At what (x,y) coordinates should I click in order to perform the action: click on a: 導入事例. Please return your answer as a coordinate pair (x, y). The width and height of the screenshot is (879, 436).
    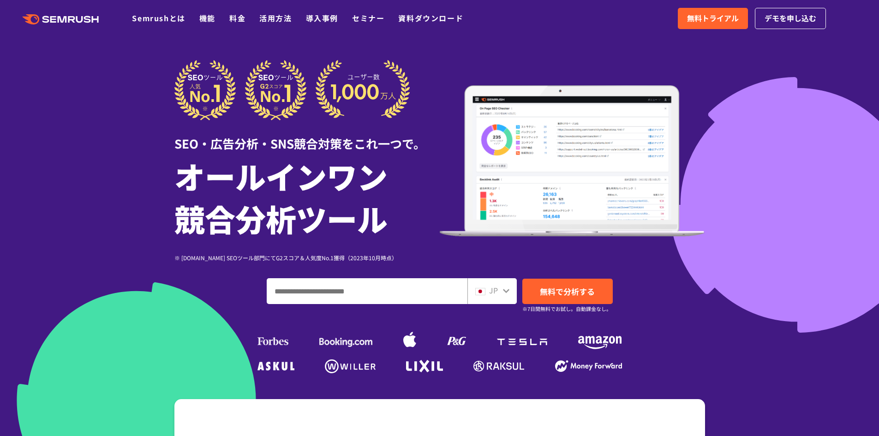
    Looking at the image, I should click on (322, 18).